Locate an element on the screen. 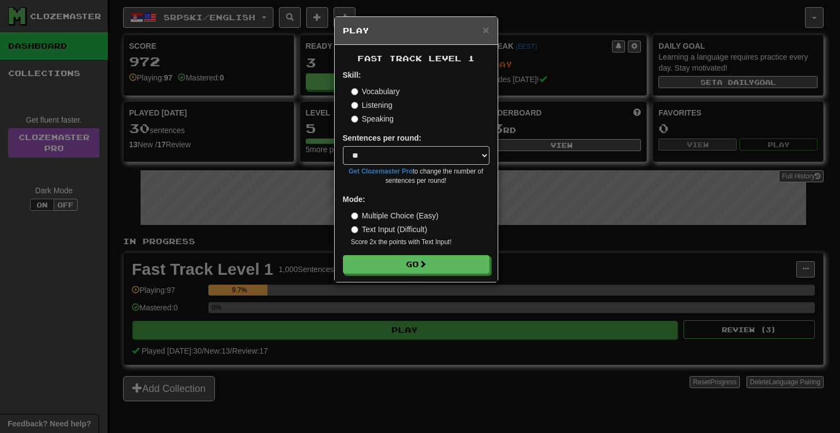 Image resolution: width=840 pixels, height=433 pixels. small: Score 2x the points with Text Input ! is located at coordinates (420, 242).